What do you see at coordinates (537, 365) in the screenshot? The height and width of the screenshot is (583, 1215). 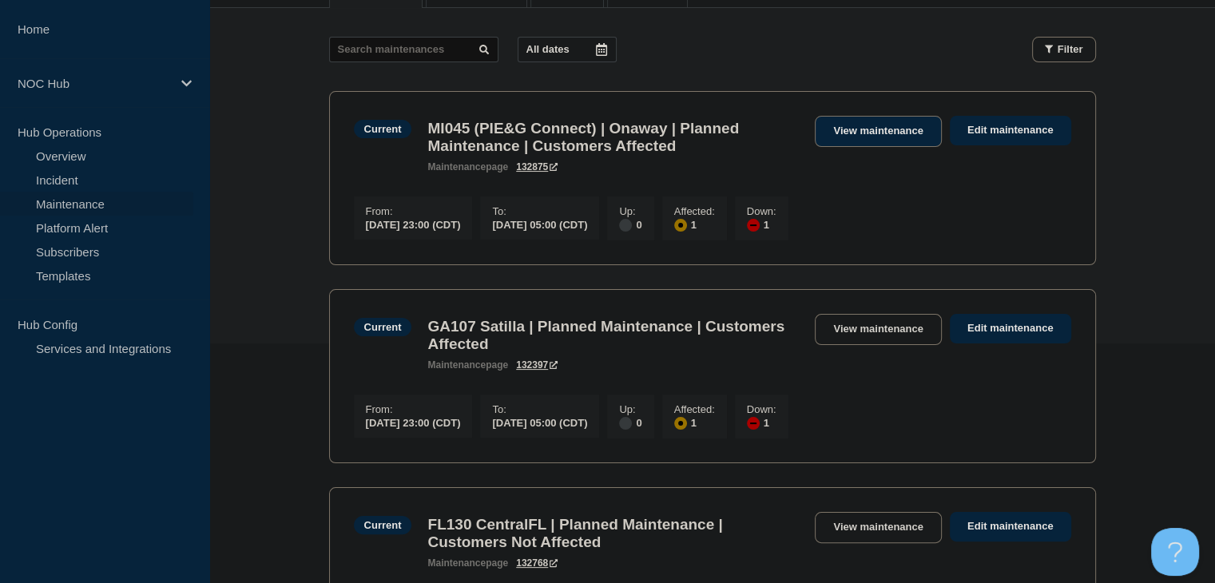 I see `a: 132397` at bounding box center [537, 365].